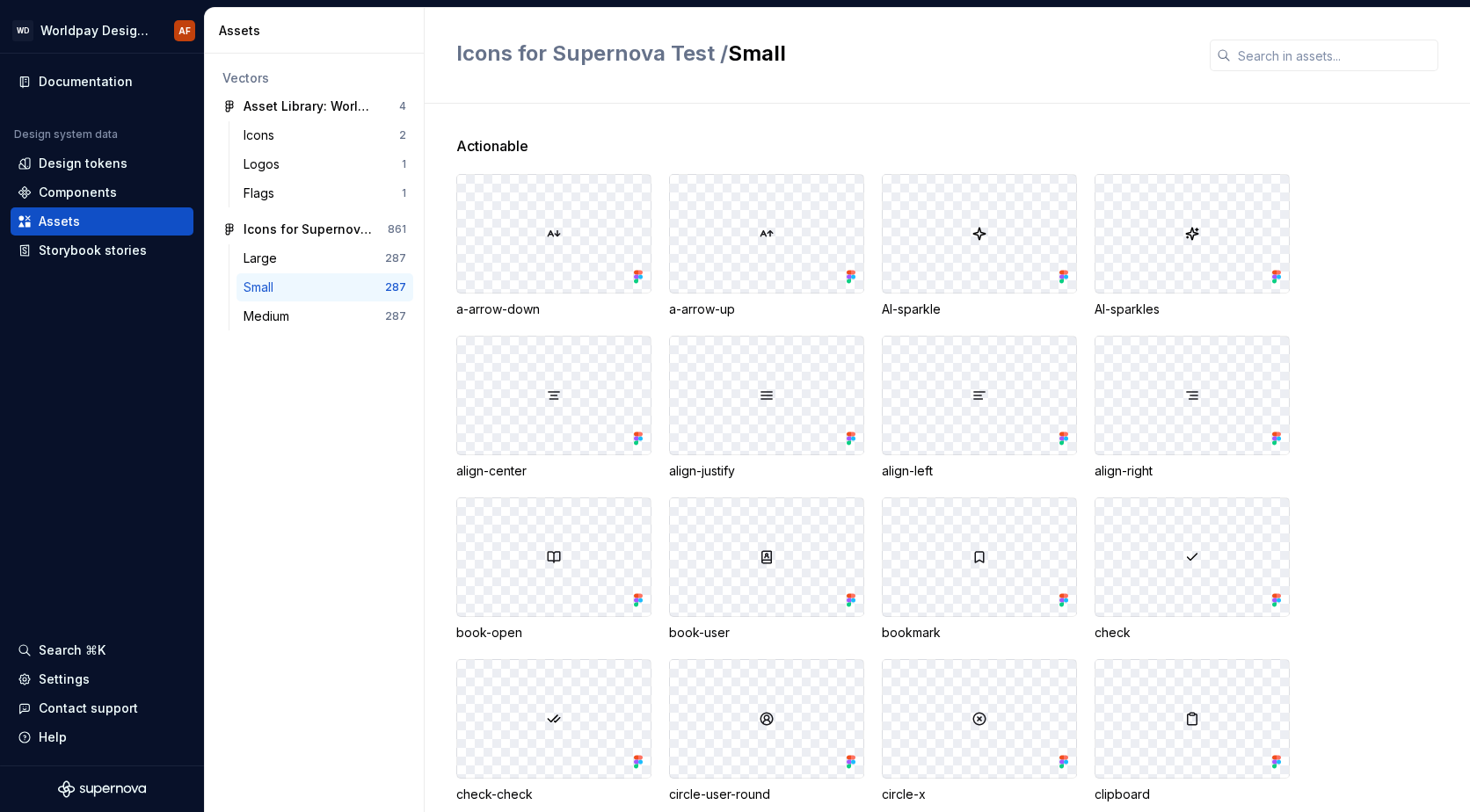 The height and width of the screenshot is (812, 1470). I want to click on div: AI-sparkles, so click(1192, 309).